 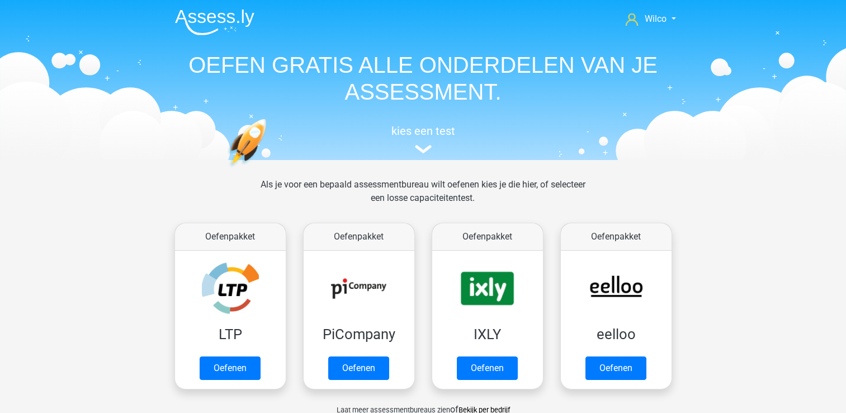 What do you see at coordinates (423, 78) in the screenshot?
I see `h1: OEFEN GRATIS ALLE ONDERDELEN VAN JE ASSESSMENT.` at bounding box center [423, 78].